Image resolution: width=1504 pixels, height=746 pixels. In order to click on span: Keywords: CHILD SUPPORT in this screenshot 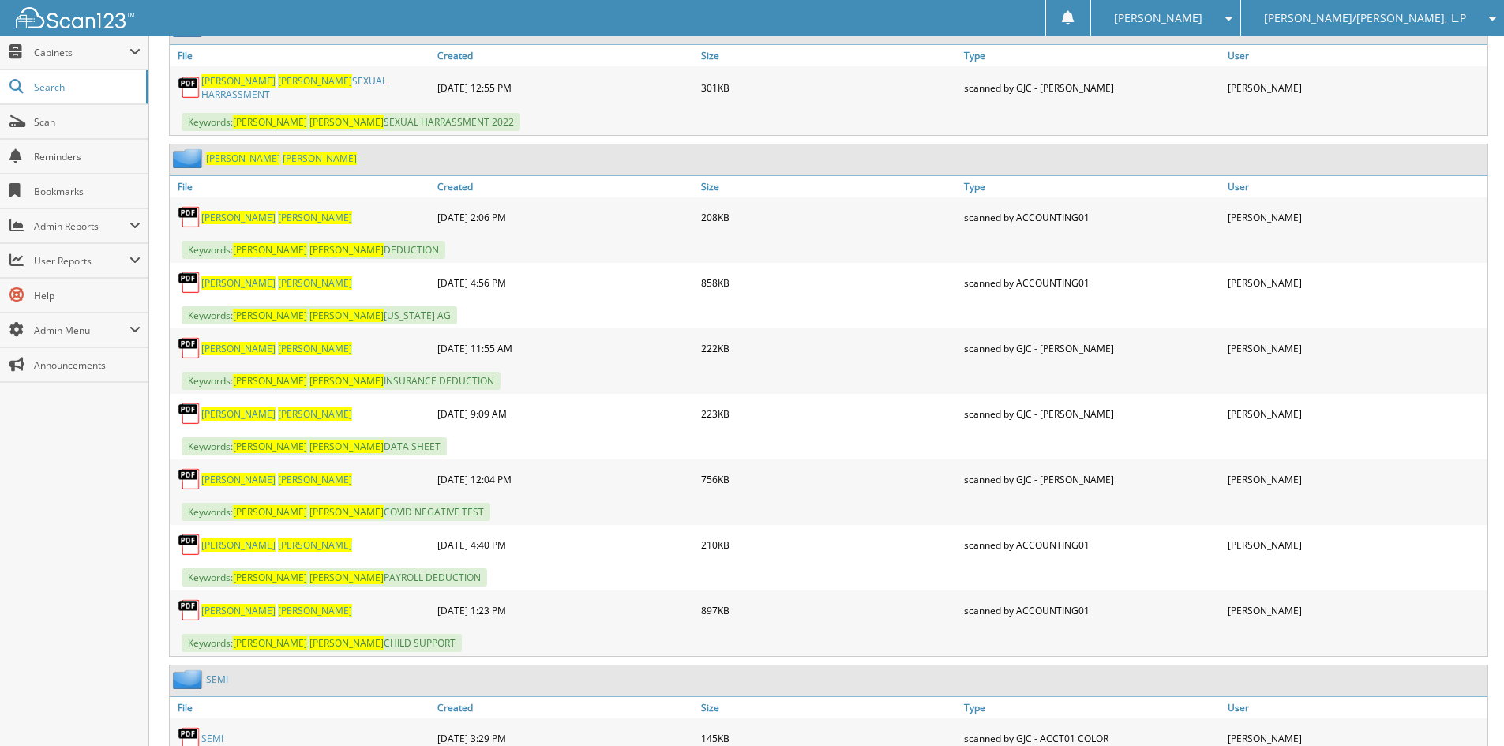, I will do `click(321, 643)`.